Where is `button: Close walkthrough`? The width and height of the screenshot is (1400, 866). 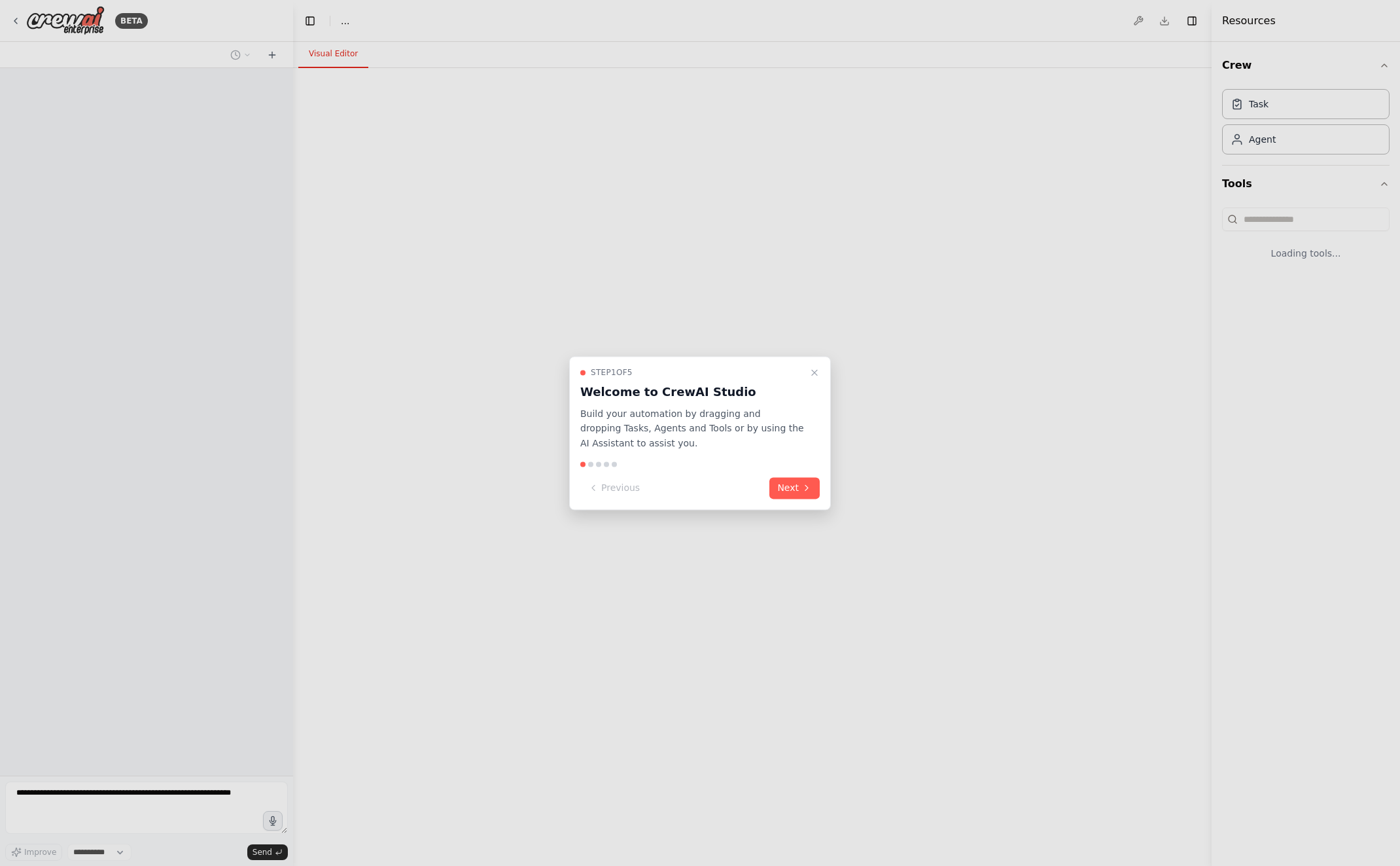
button: Close walkthrough is located at coordinates (815, 372).